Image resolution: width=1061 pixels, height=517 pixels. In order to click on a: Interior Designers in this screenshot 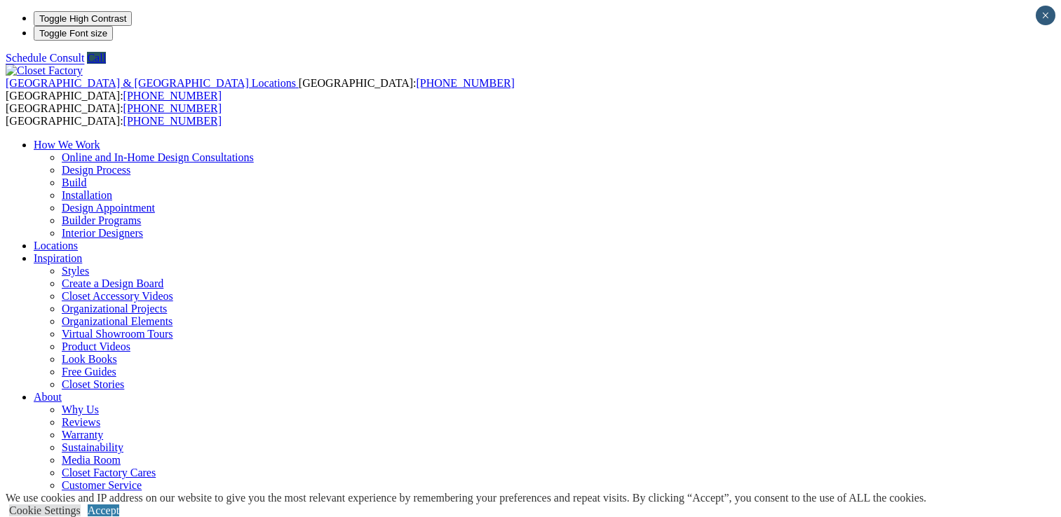, I will do `click(102, 233)`.